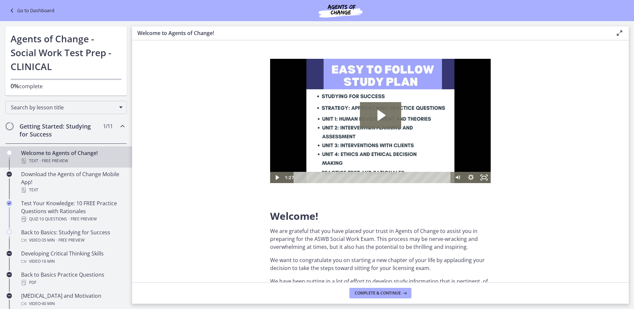  Describe the element at coordinates (48, 240) in the screenshot. I see `span: · 35 min` at that location.